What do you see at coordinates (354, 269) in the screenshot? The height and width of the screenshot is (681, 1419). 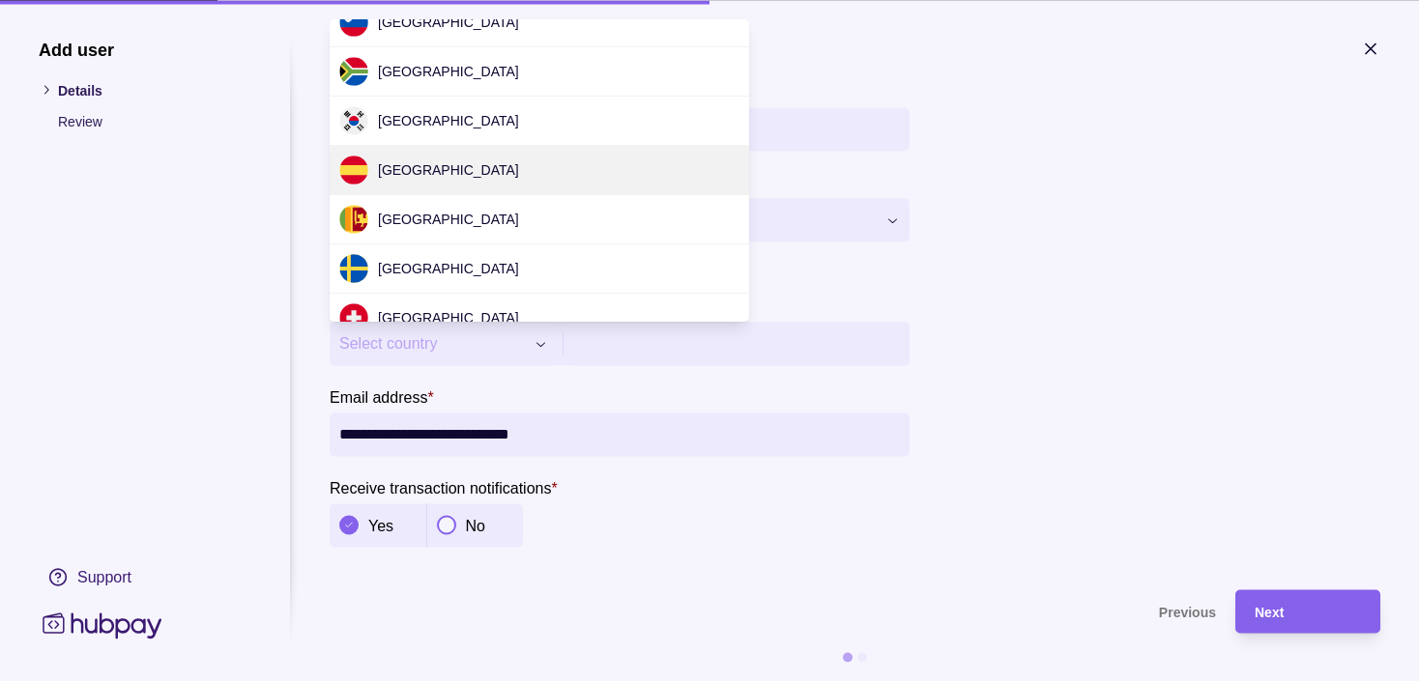 I see `img: se` at bounding box center [354, 269].